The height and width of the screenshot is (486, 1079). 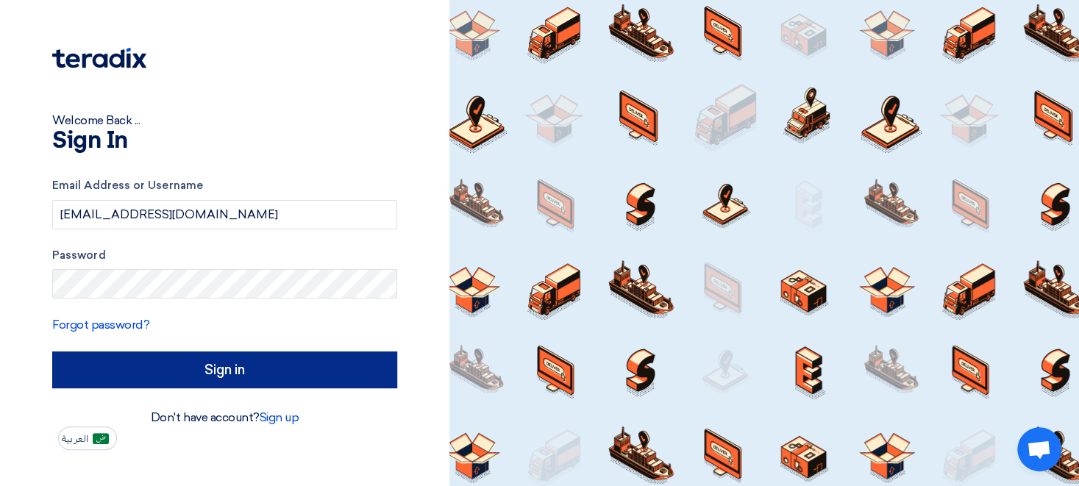 What do you see at coordinates (75, 439) in the screenshot?
I see `span: العربية` at bounding box center [75, 439].